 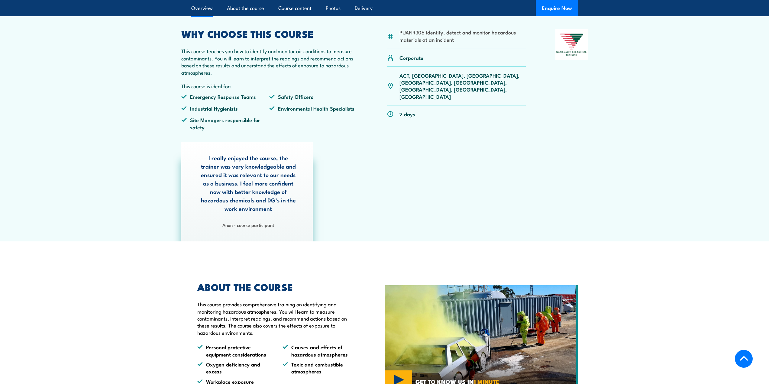 I want to click on li: Environmental Health Specialists, so click(x=313, y=108).